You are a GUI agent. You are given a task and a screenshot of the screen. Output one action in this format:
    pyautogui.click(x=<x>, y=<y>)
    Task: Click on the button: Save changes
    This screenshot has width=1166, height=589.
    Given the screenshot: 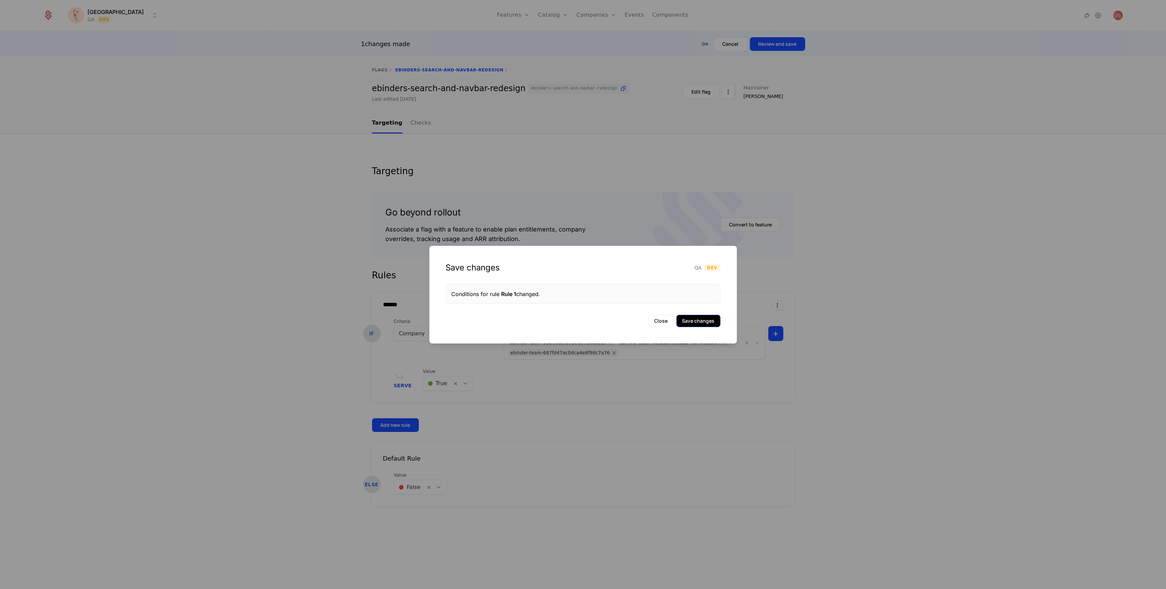 What is the action you would take?
    pyautogui.click(x=698, y=321)
    